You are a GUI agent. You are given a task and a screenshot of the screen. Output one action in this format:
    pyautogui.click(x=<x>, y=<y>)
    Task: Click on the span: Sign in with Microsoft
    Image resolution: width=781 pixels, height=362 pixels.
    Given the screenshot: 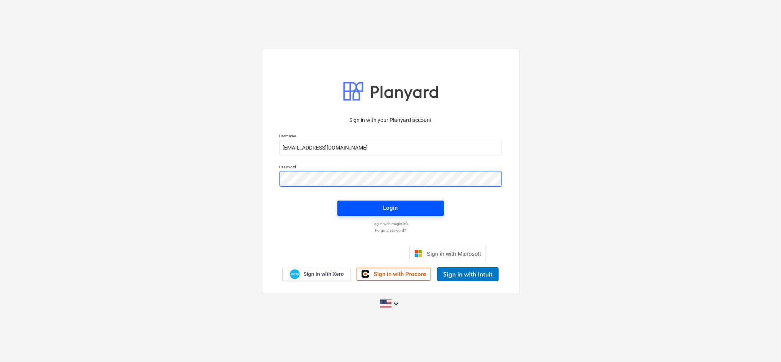 What is the action you would take?
    pyautogui.click(x=454, y=253)
    